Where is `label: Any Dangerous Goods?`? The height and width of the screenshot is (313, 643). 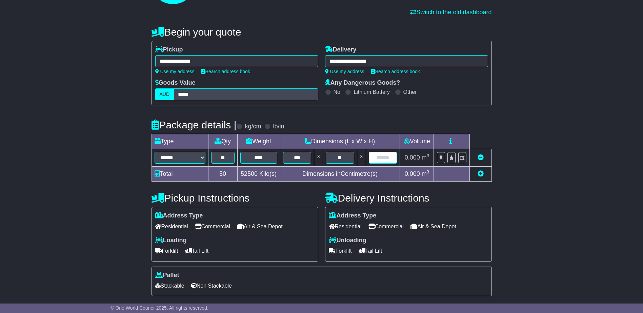 label: Any Dangerous Goods? is located at coordinates (363, 83).